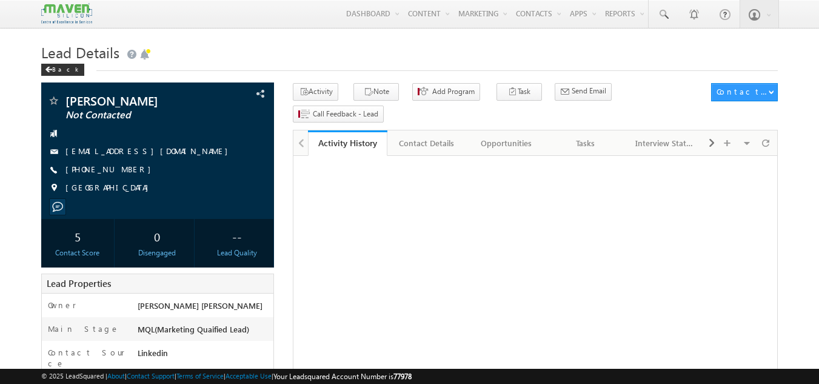 The height and width of the screenshot is (384, 819). Describe the element at coordinates (583, 92) in the screenshot. I see `button: Send Email` at that location.